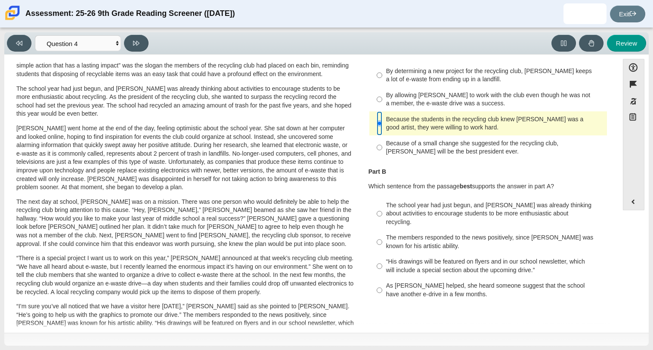 The height and width of the screenshot is (350, 653). What do you see at coordinates (634, 101) in the screenshot?
I see `button: Toggle response masking` at bounding box center [634, 101].